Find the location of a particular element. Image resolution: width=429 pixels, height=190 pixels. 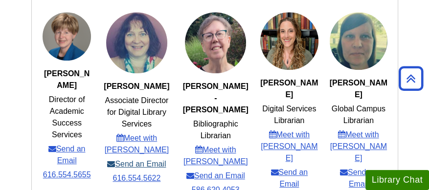

li: Bibliographic Librarian is located at coordinates (215, 130).